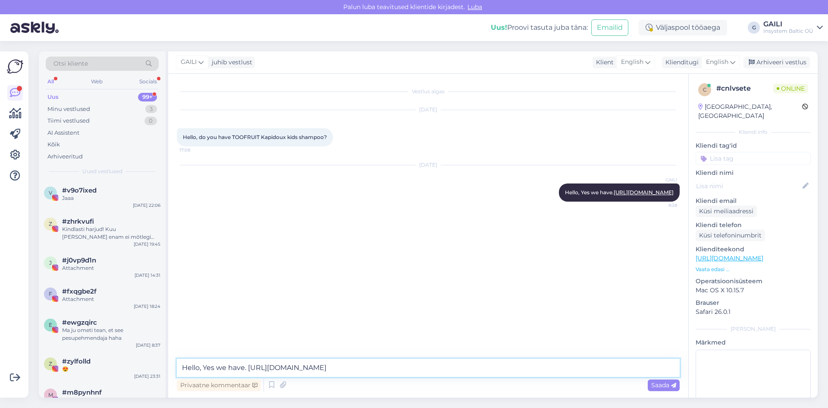 The height and width of the screenshot is (408, 828). I want to click on div: Väljaspool tööaega, so click(683, 28).